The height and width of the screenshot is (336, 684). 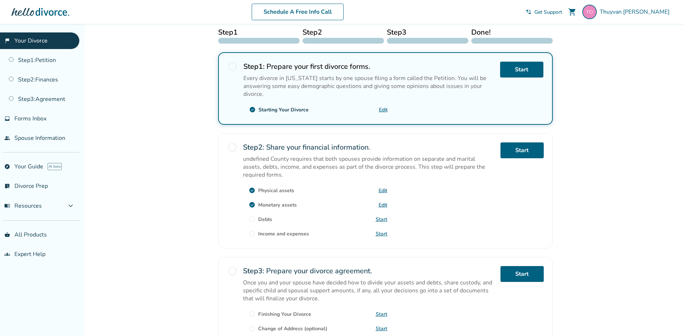 What do you see at coordinates (54, 167) in the screenshot?
I see `span: AI beta` at bounding box center [54, 167].